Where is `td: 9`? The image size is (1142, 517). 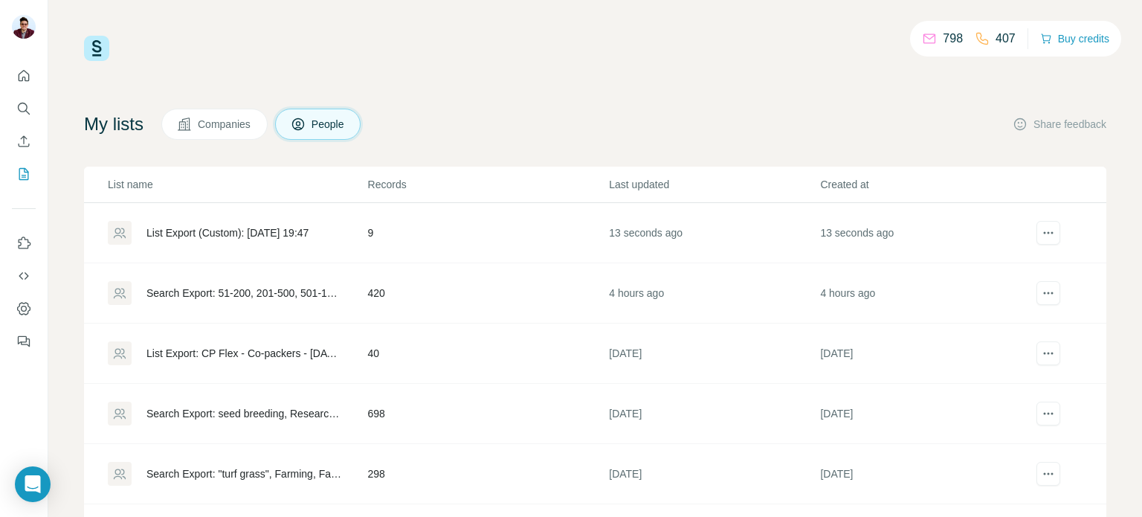 td: 9 is located at coordinates (488, 233).